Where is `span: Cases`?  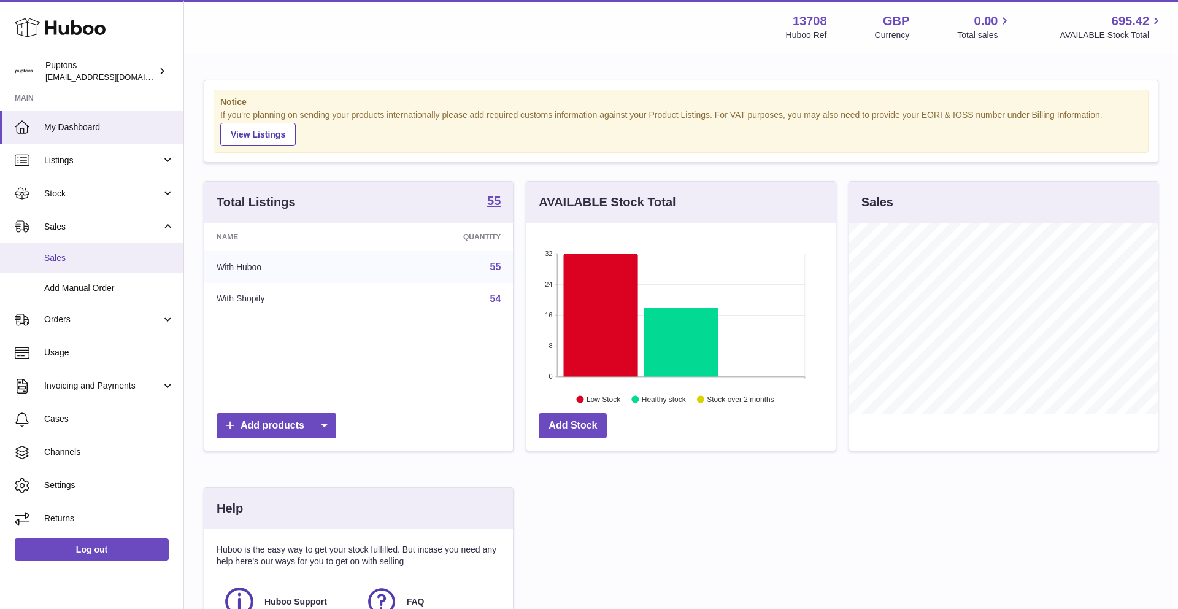 span: Cases is located at coordinates (109, 418).